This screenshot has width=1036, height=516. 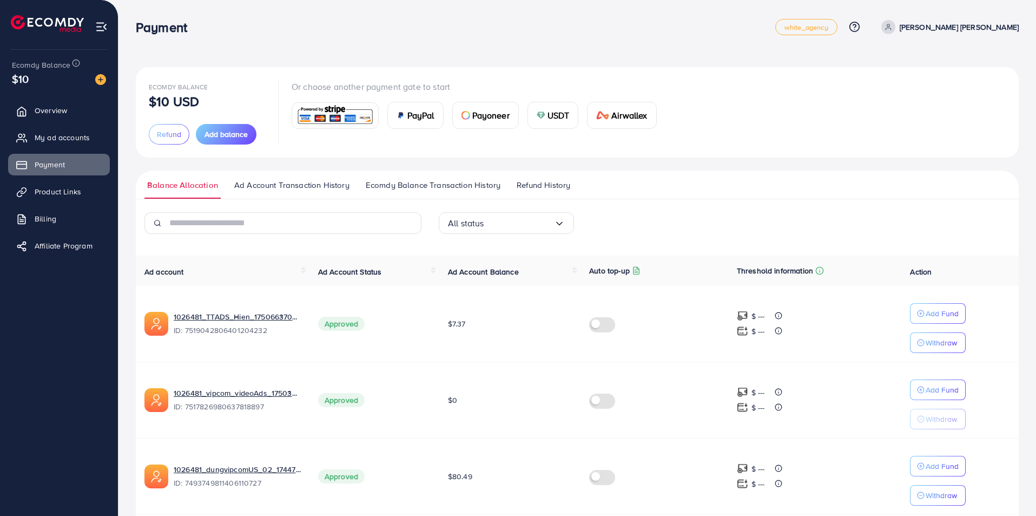 What do you see at coordinates (478, 87) in the screenshot?
I see `p: Or choose another payment gate to start` at bounding box center [478, 87].